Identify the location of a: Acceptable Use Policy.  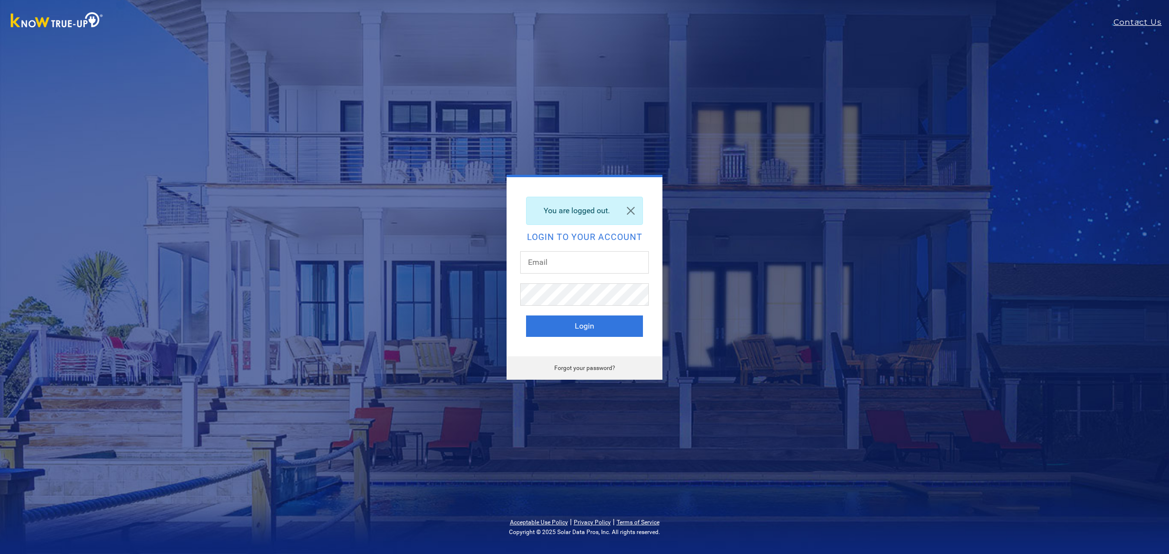
(538, 522).